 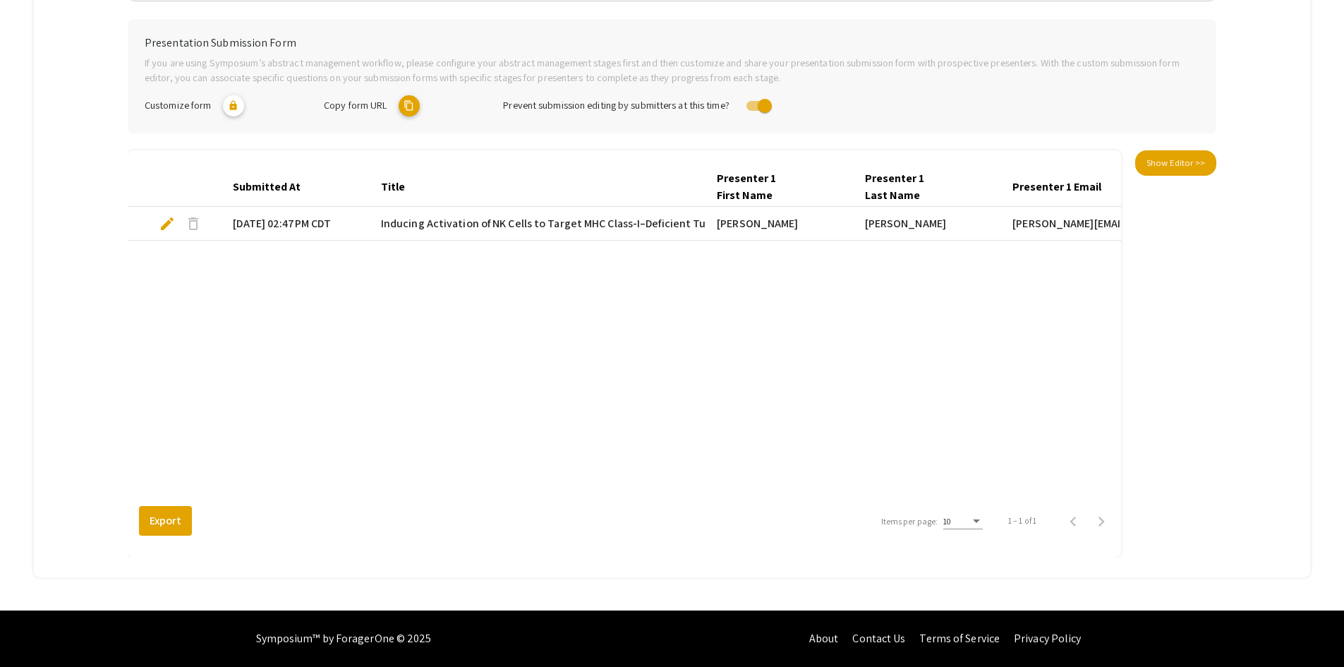 I want to click on button: Previous page, so click(x=1073, y=521).